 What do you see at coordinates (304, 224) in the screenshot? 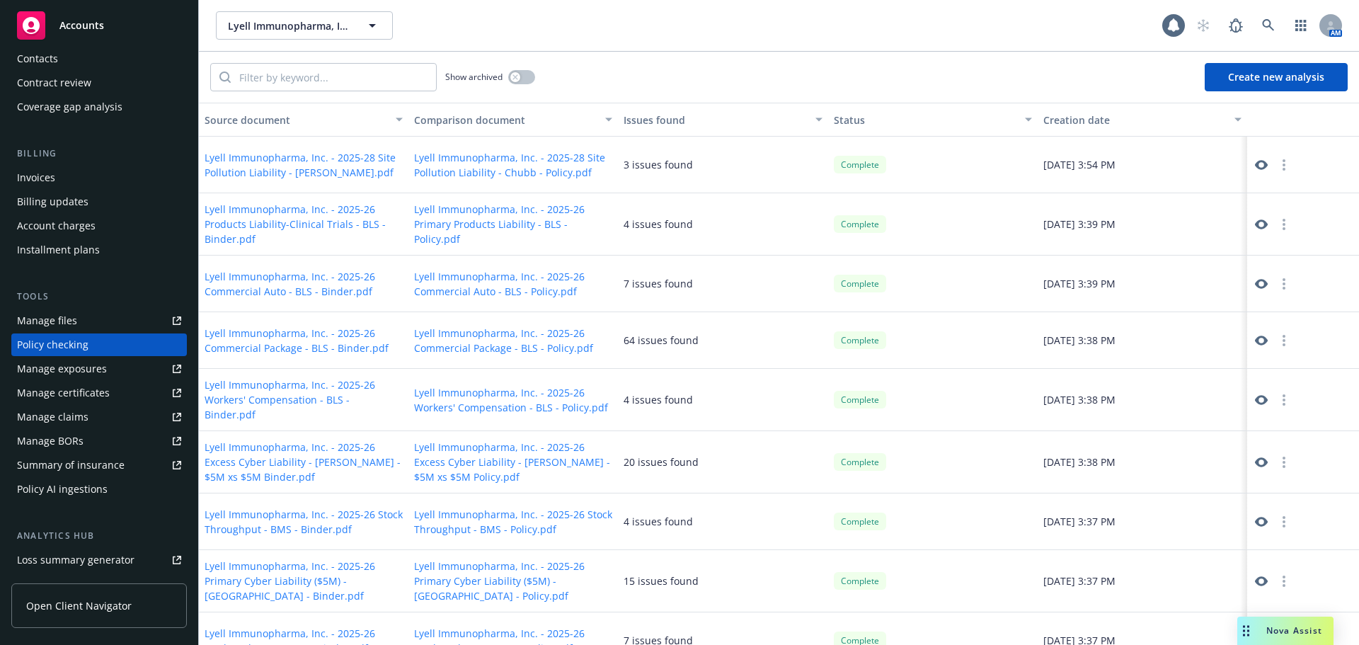
I see `button: Lyell Immunopharma, Inc. - 2025-26 Products Liability-Clinical Trials - BLS - Binder.pdf` at bounding box center [304, 224].